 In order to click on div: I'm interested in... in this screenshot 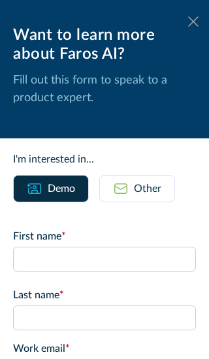, I will do `click(105, 159)`.